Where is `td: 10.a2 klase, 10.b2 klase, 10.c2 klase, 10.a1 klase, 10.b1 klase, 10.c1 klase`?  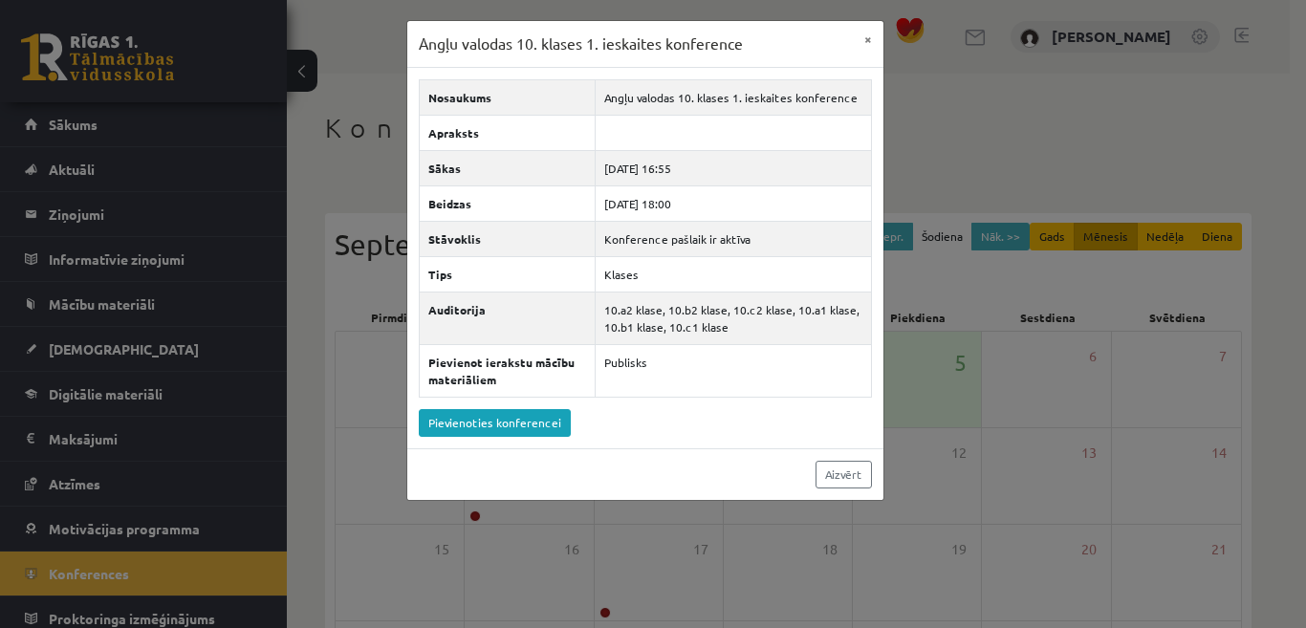 td: 10.a2 klase, 10.b2 klase, 10.c2 klase, 10.a1 klase, 10.b1 klase, 10.c1 klase is located at coordinates (733, 317).